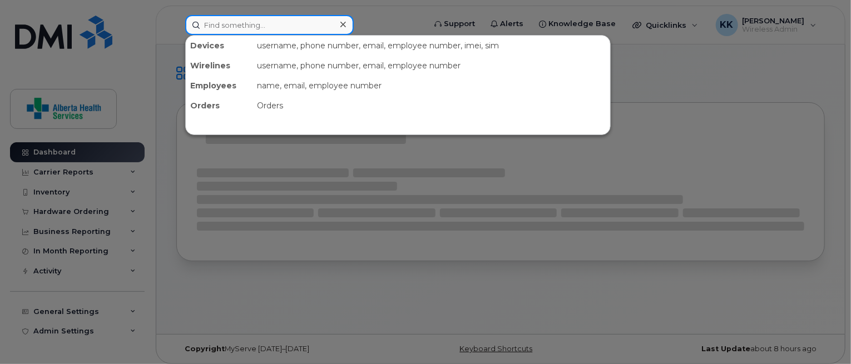 This screenshot has width=851, height=364. I want to click on div: username, phone number, email, employee number, imei, sim, so click(431, 46).